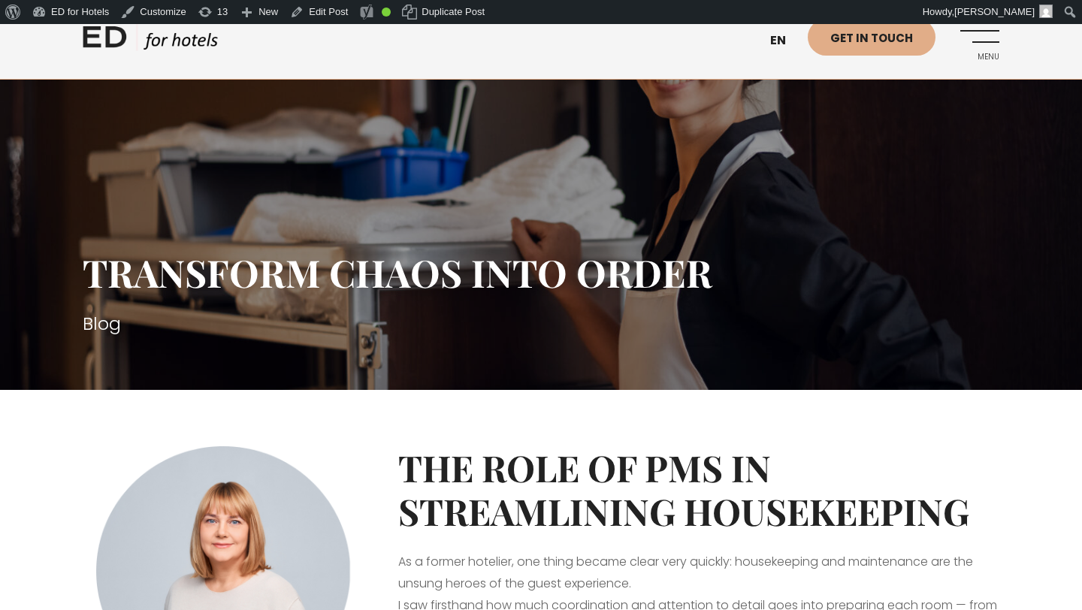  What do you see at coordinates (541, 324) in the screenshot?
I see `h3: Blog` at bounding box center [541, 324].